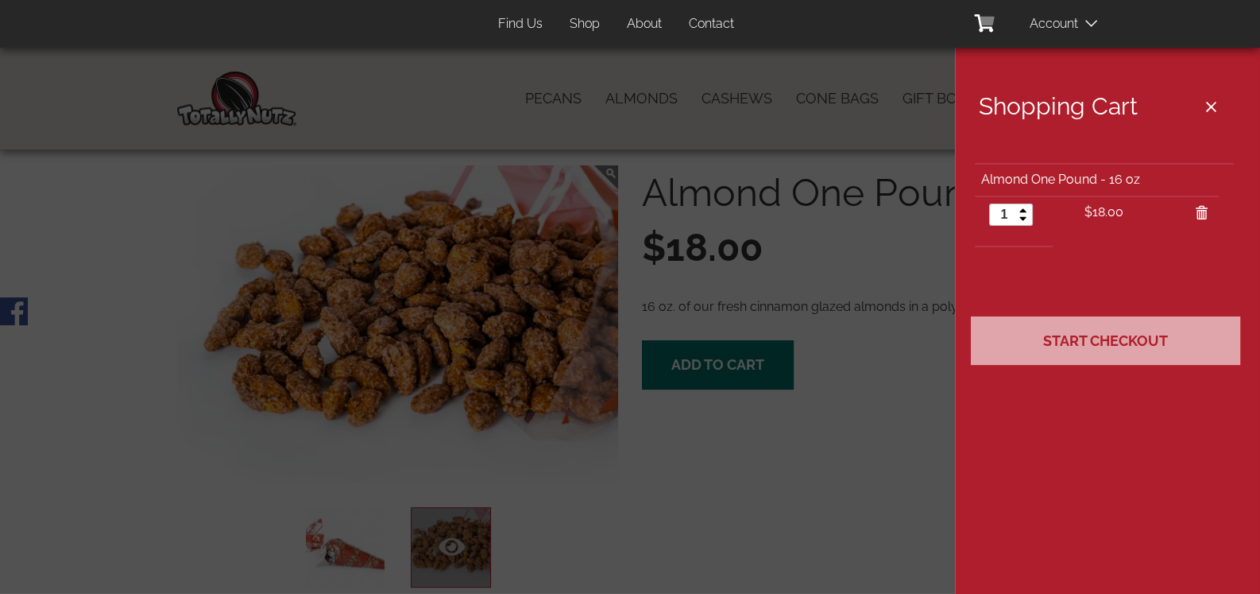 Image resolution: width=1260 pixels, height=594 pixels. Describe the element at coordinates (585, 24) in the screenshot. I see `a: Shop` at that location.